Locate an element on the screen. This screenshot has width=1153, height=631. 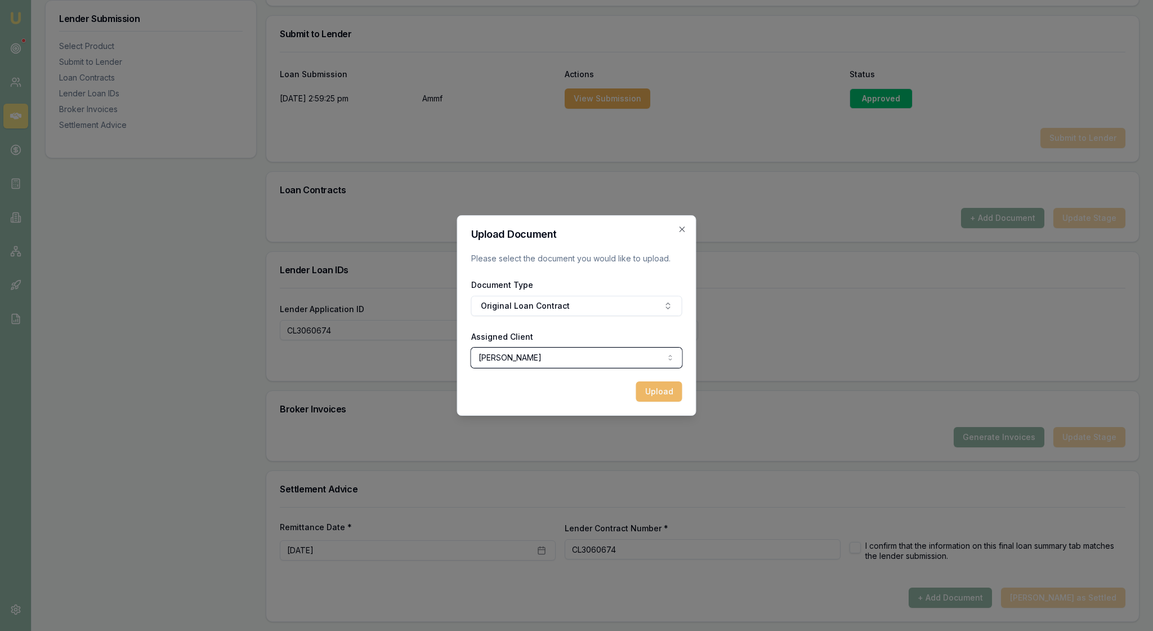
button: Upload is located at coordinates (659, 391).